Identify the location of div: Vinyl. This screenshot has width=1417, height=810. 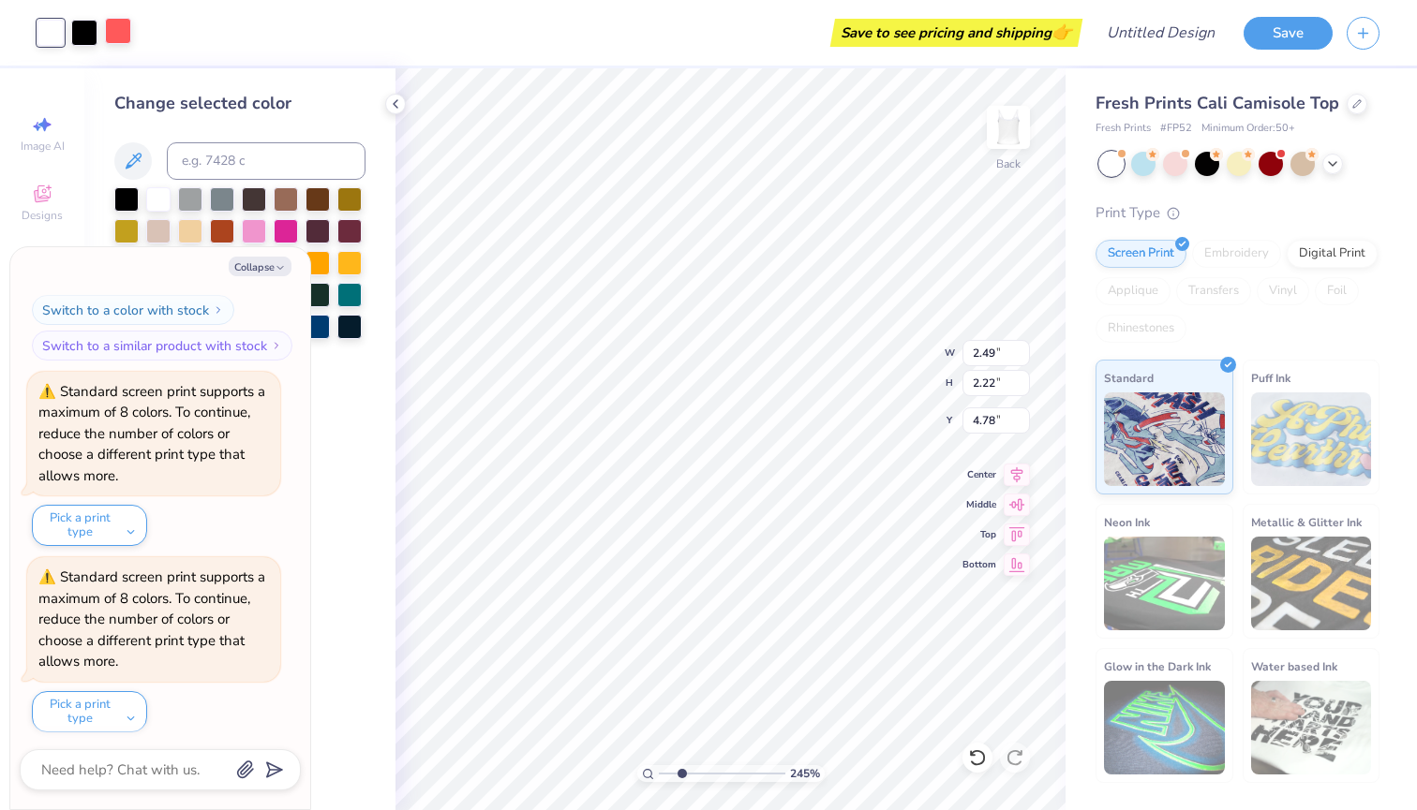
(1283, 291).